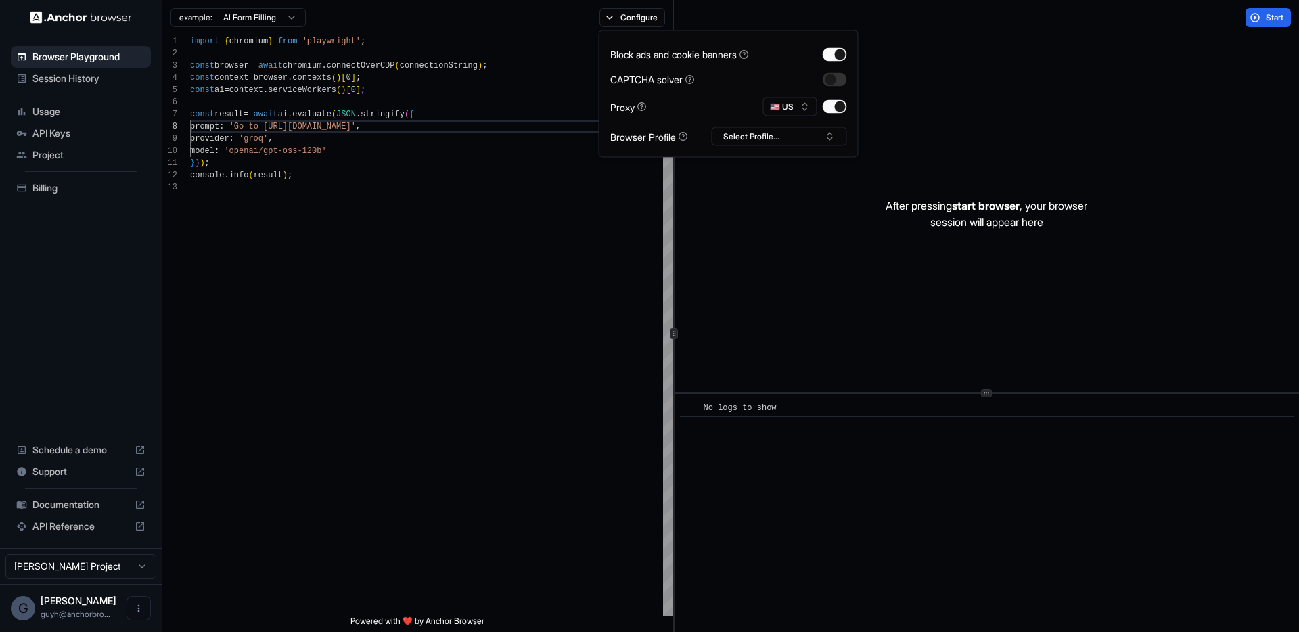  Describe the element at coordinates (170, 187) in the screenshot. I see `div: 13` at that location.